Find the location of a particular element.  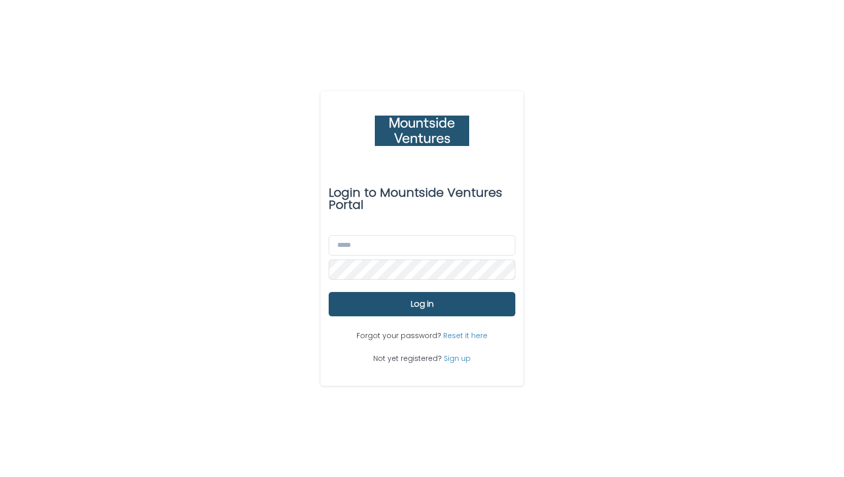

span: Forgot your password? is located at coordinates (400, 336).